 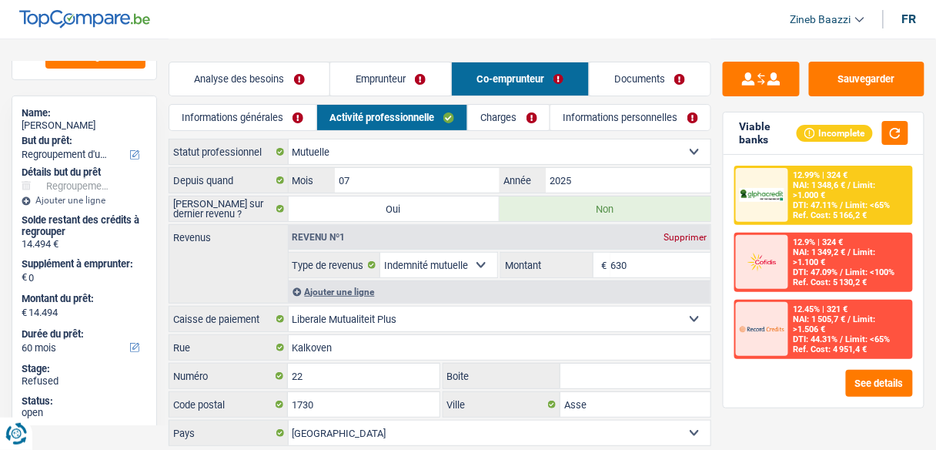 What do you see at coordinates (509, 117) in the screenshot?
I see `a: Charges` at bounding box center [509, 117].